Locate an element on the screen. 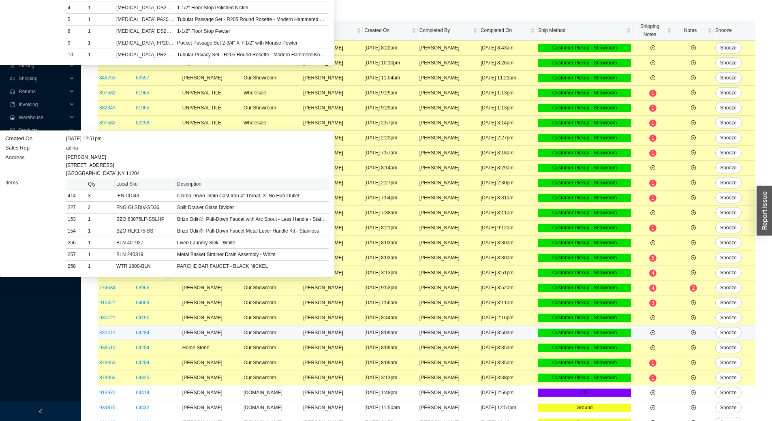 Image resolution: width=772 pixels, height=421 pixels. a: 60354 is located at coordinates (142, 63).